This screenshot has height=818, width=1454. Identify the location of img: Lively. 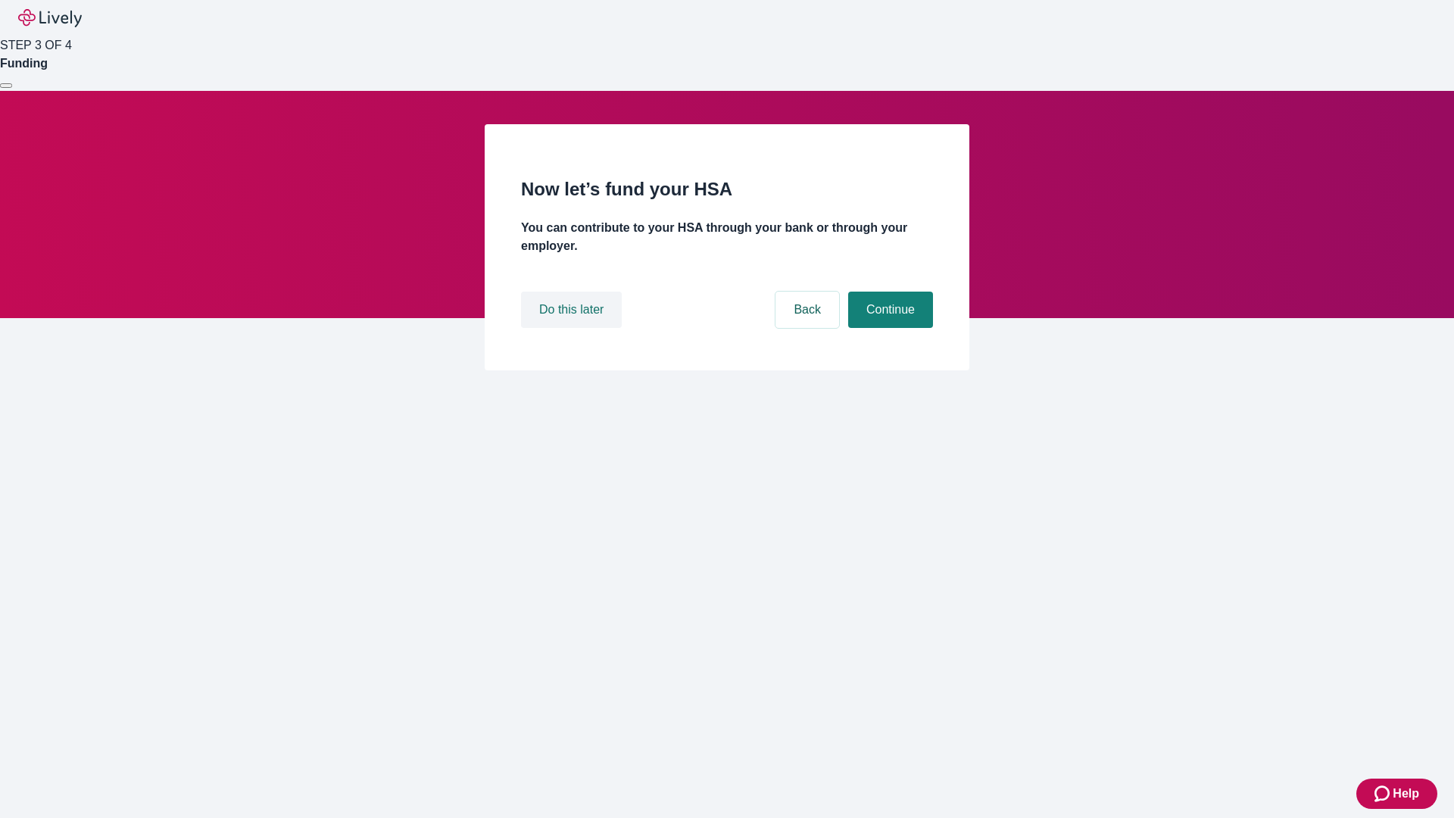
(50, 18).